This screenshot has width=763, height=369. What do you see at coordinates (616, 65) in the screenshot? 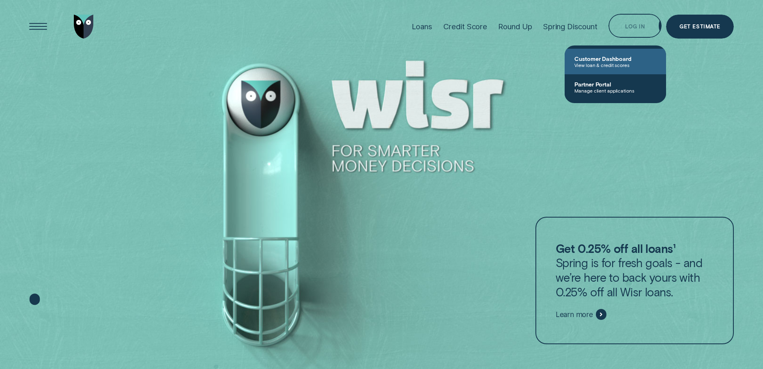
I see `span: View loan & credit scores` at bounding box center [616, 65].